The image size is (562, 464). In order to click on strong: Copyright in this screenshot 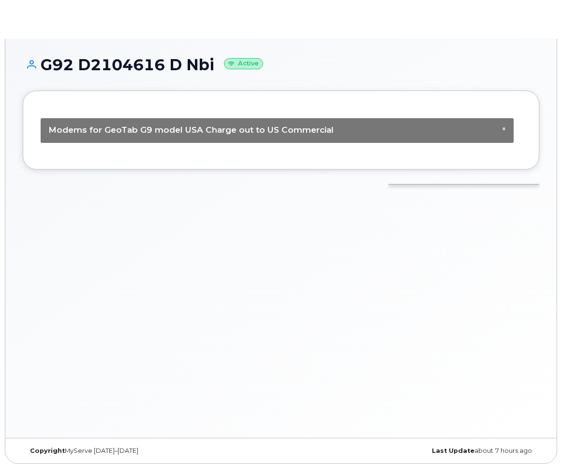, I will do `click(47, 450)`.